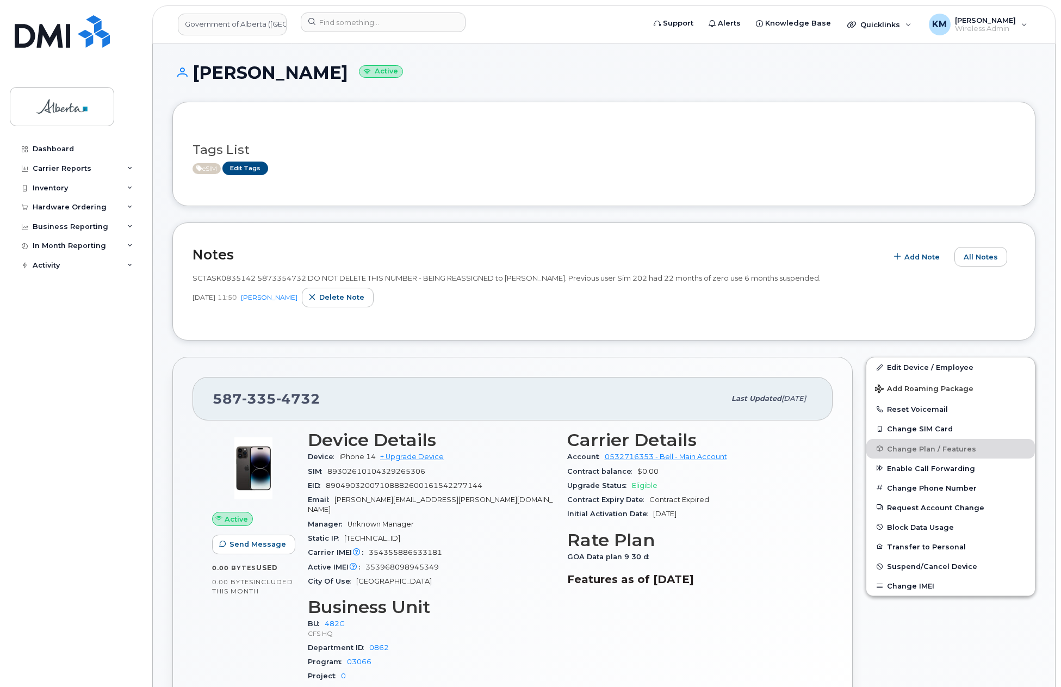  I want to click on button: Request Account Change, so click(951, 508).